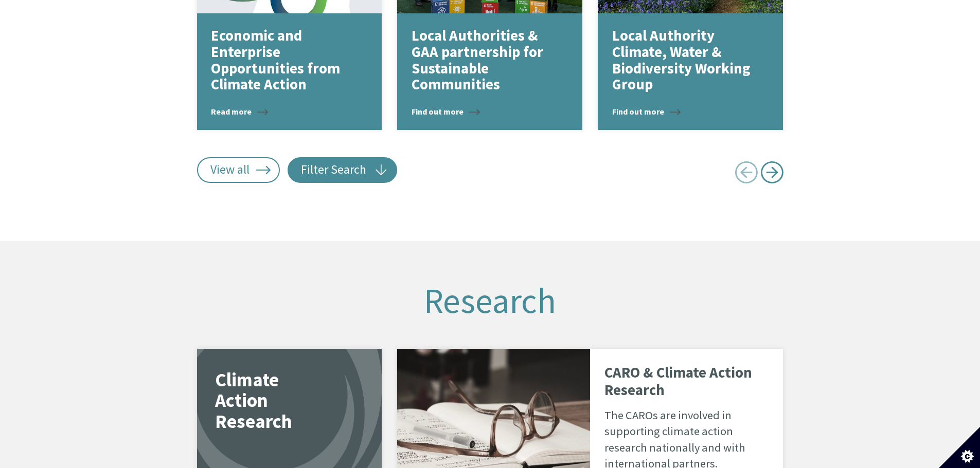  I want to click on a: View all, so click(239, 170).